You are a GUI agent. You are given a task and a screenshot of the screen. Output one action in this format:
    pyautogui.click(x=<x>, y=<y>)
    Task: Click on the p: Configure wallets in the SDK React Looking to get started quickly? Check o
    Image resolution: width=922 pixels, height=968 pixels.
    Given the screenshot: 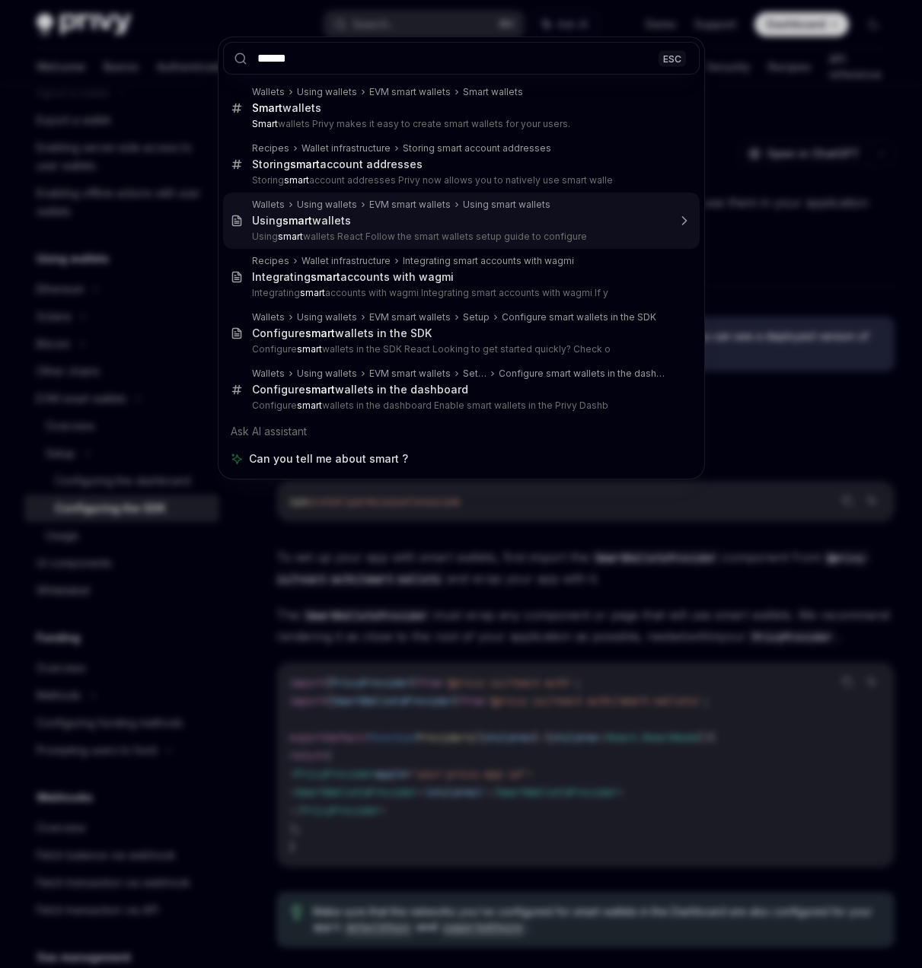 What is the action you would take?
    pyautogui.click(x=460, y=349)
    